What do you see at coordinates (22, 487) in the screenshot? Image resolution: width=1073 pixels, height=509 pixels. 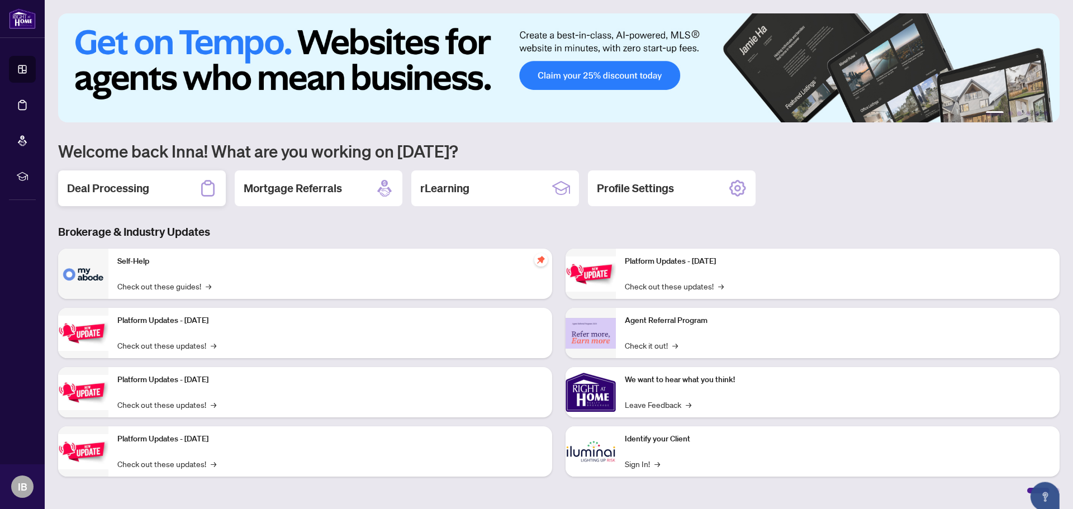 I see `span: IB` at bounding box center [22, 487].